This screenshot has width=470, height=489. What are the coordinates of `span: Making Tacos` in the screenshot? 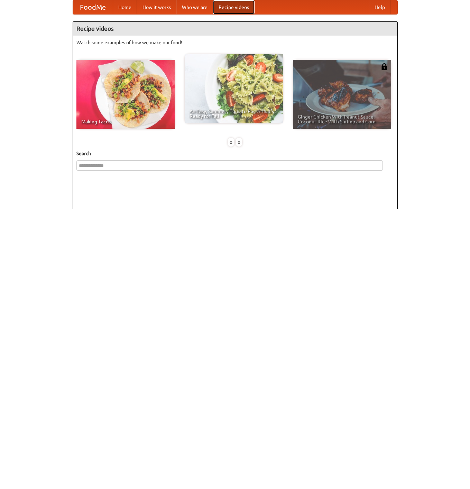 It's located at (125, 122).